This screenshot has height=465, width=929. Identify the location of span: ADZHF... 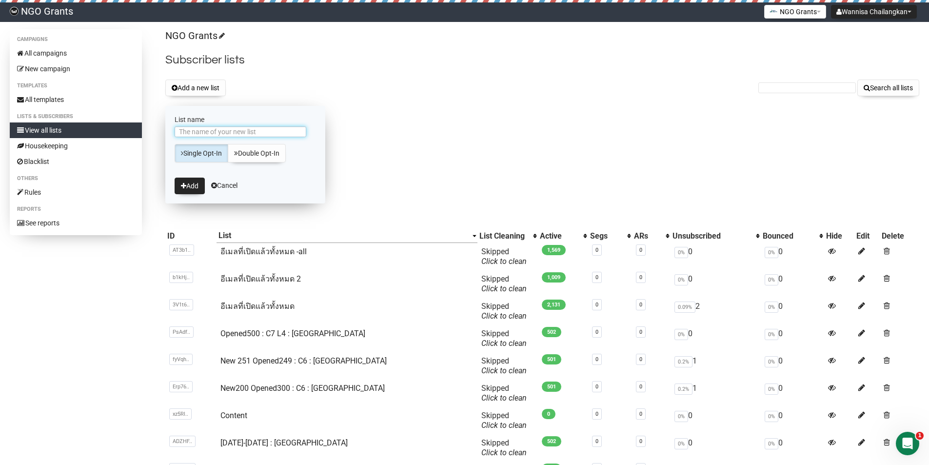
(182, 441).